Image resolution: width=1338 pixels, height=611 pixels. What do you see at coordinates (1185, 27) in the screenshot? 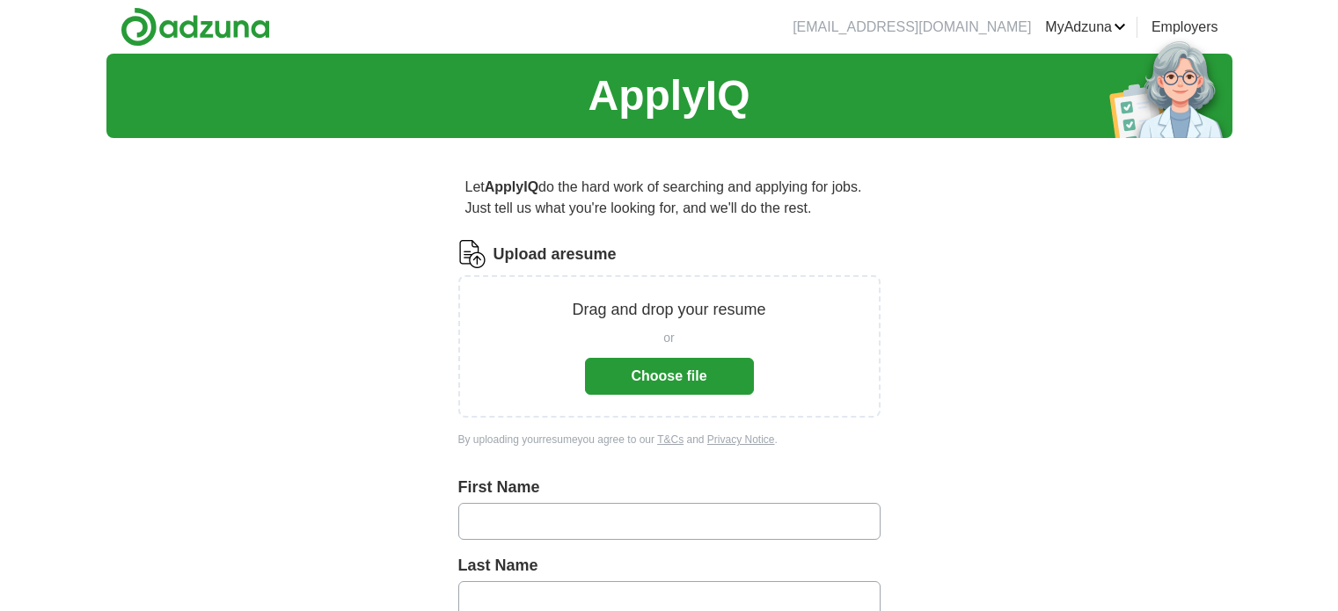
I see `a: Employers` at bounding box center [1185, 27].